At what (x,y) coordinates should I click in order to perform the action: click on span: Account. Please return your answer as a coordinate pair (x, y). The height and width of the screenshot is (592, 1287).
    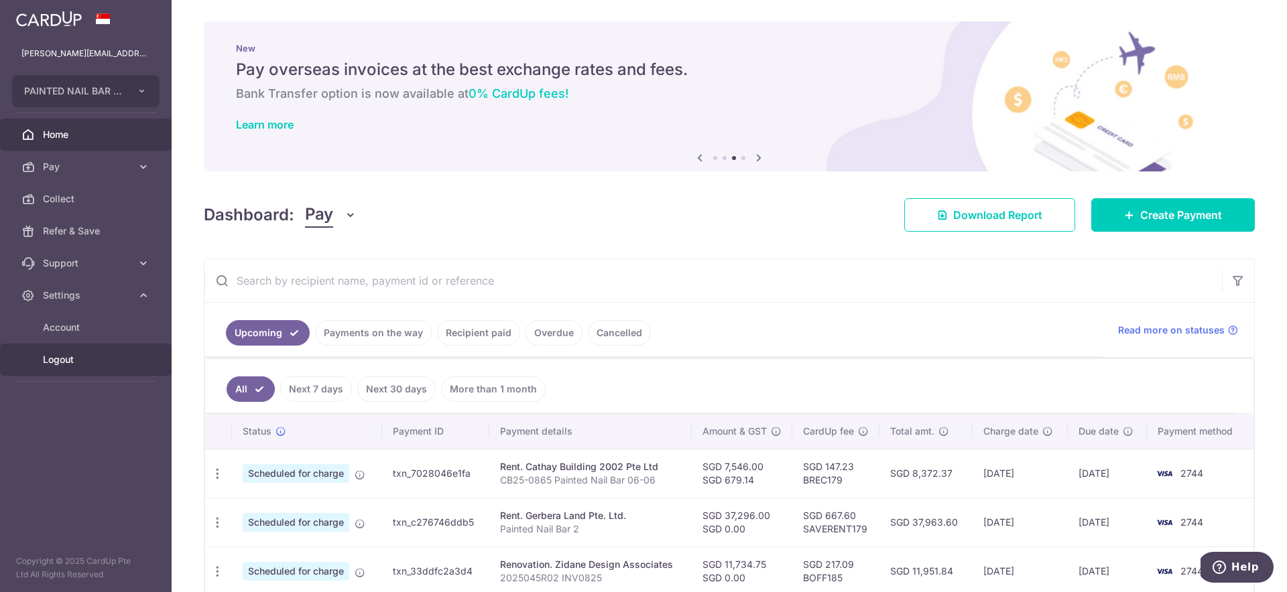
    Looking at the image, I should click on (87, 328).